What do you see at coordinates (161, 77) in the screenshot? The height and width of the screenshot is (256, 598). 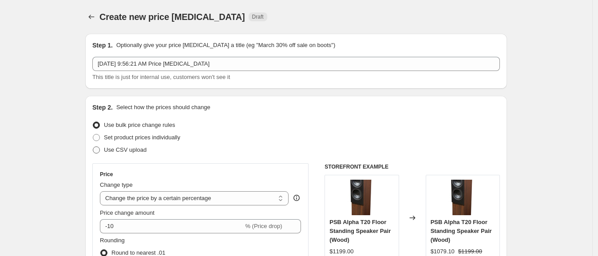 I see `span: This title is just for internal use, customers won't see it` at bounding box center [161, 77].